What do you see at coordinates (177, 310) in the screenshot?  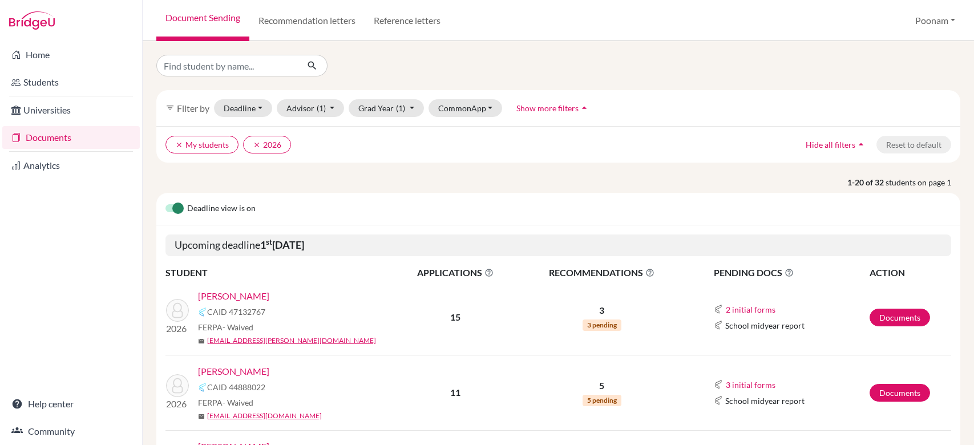 I see `img: Chowdhury, Anusha` at bounding box center [177, 310].